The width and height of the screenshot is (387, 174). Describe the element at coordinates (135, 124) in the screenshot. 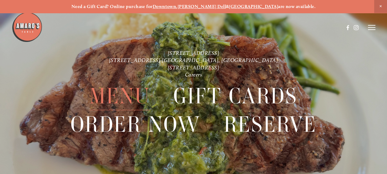

I see `span: Order Now` at that location.